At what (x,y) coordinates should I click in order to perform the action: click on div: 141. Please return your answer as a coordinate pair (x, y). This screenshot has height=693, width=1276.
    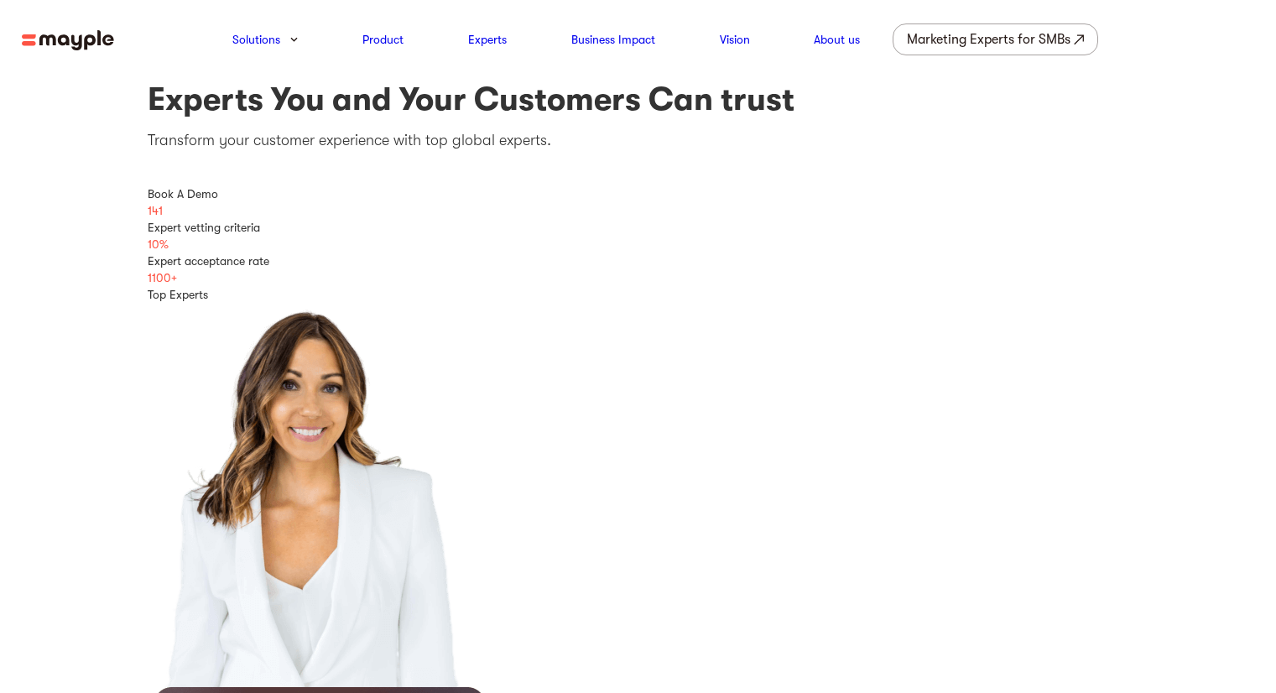
    Looking at the image, I should click on (638, 211).